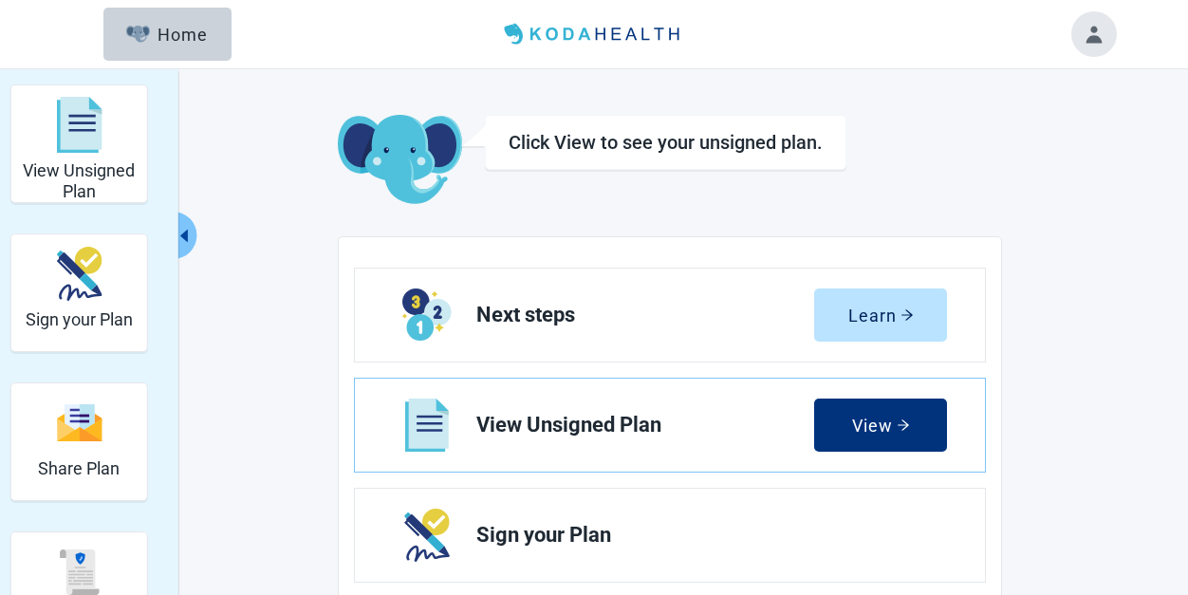  Describe the element at coordinates (79, 292) in the screenshot. I see `div: Sign your Plan` at that location.